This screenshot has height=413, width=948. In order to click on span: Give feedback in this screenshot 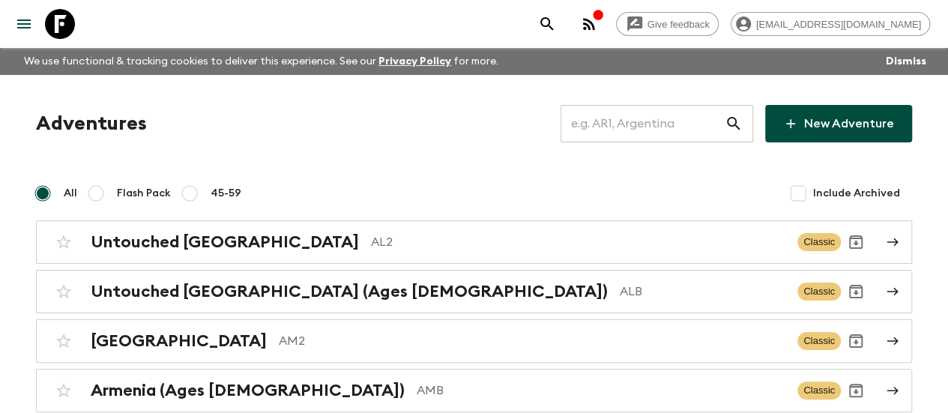, I will do `click(678, 24)`.